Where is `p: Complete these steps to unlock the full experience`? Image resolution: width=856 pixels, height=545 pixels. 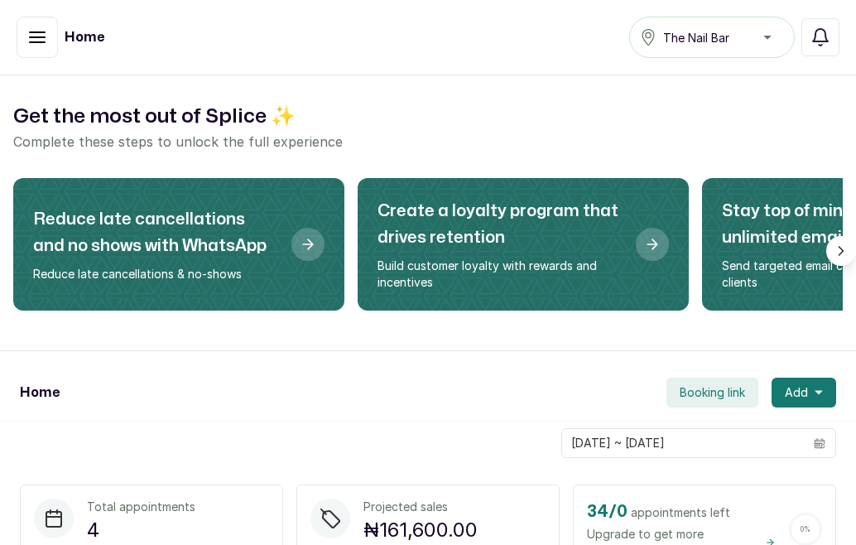
p: Complete these steps to unlock the full experience is located at coordinates (428, 142).